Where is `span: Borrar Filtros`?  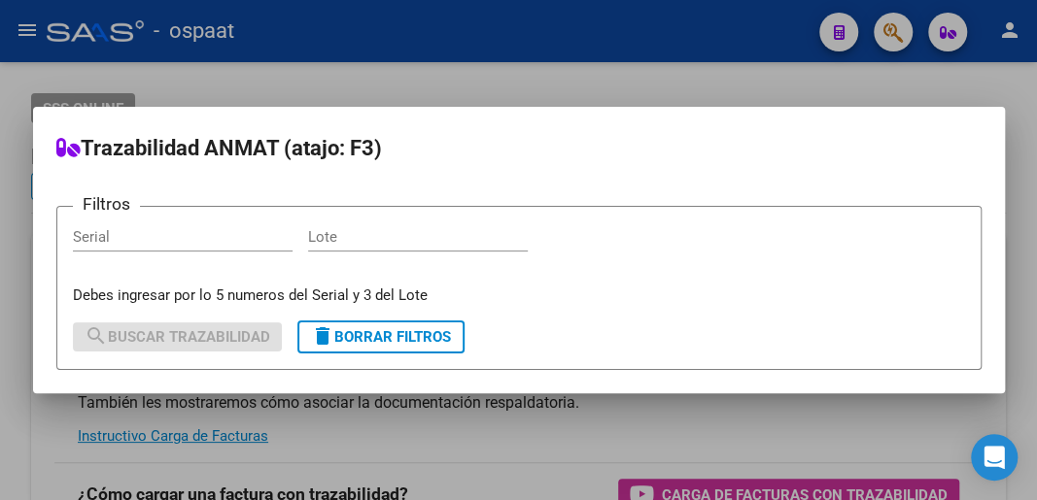
span: Borrar Filtros is located at coordinates (381, 337).